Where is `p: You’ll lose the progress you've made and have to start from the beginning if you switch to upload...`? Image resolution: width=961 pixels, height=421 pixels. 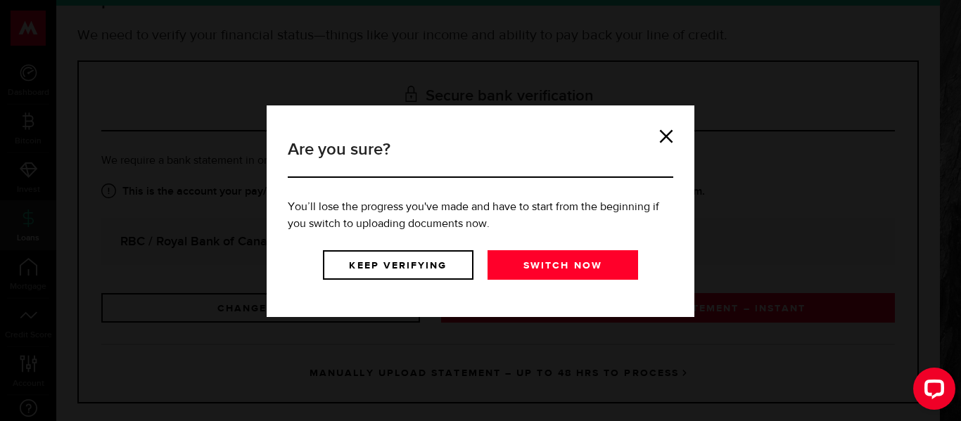
p: You’ll lose the progress you've made and have to start from the beginning if you switch to upload... is located at coordinates (480, 216).